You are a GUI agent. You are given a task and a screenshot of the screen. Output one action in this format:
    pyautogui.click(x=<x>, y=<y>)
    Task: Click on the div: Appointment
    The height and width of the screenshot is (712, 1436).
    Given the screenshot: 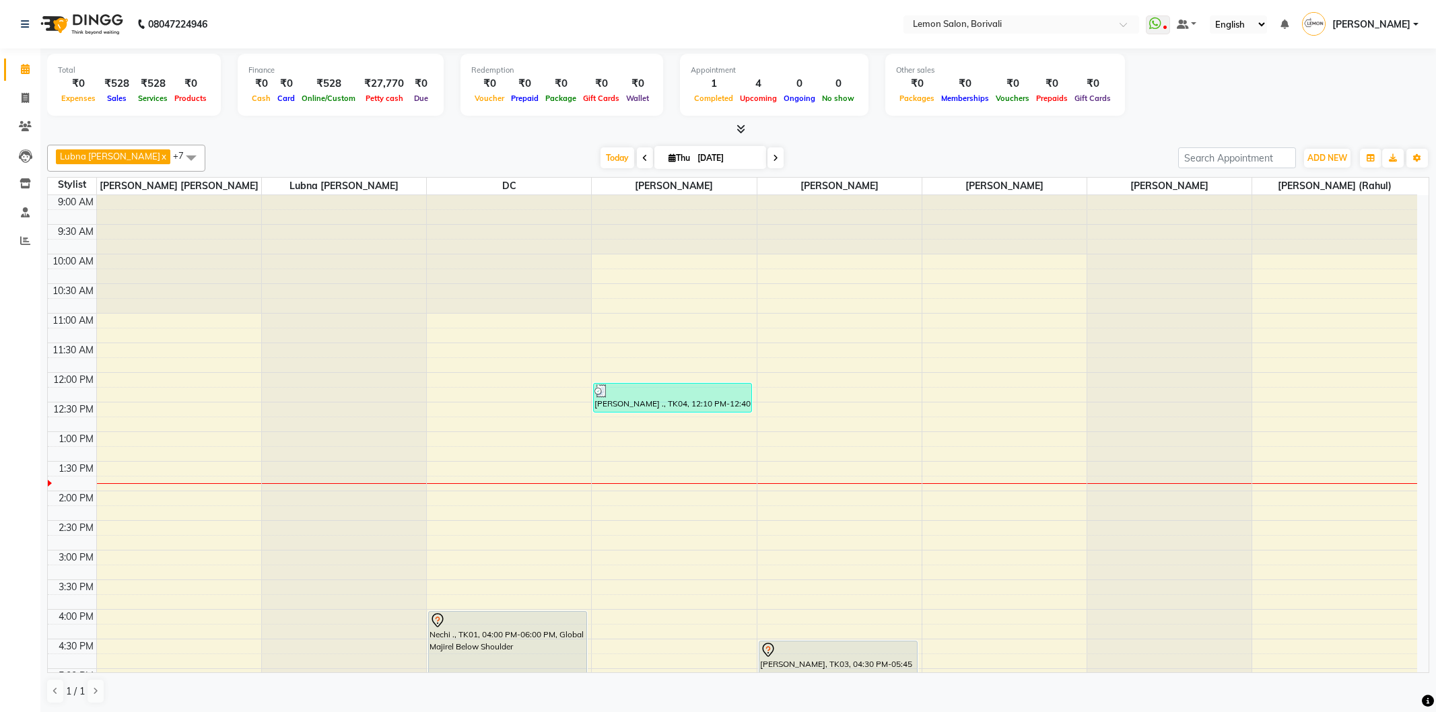 What is the action you would take?
    pyautogui.click(x=774, y=70)
    